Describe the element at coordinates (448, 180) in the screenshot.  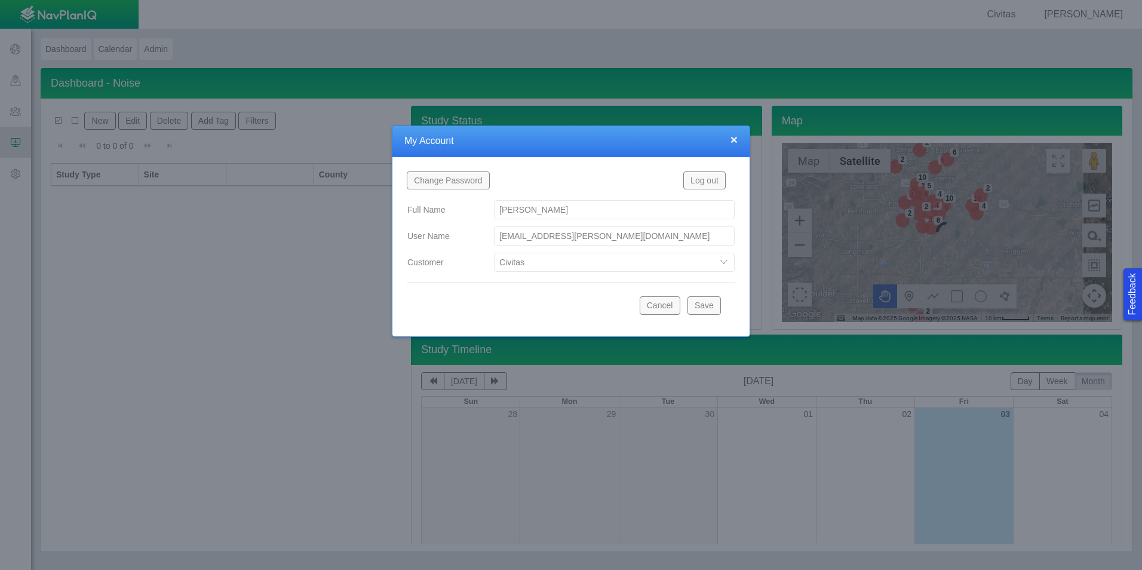
I see `button: Change Password` at that location.